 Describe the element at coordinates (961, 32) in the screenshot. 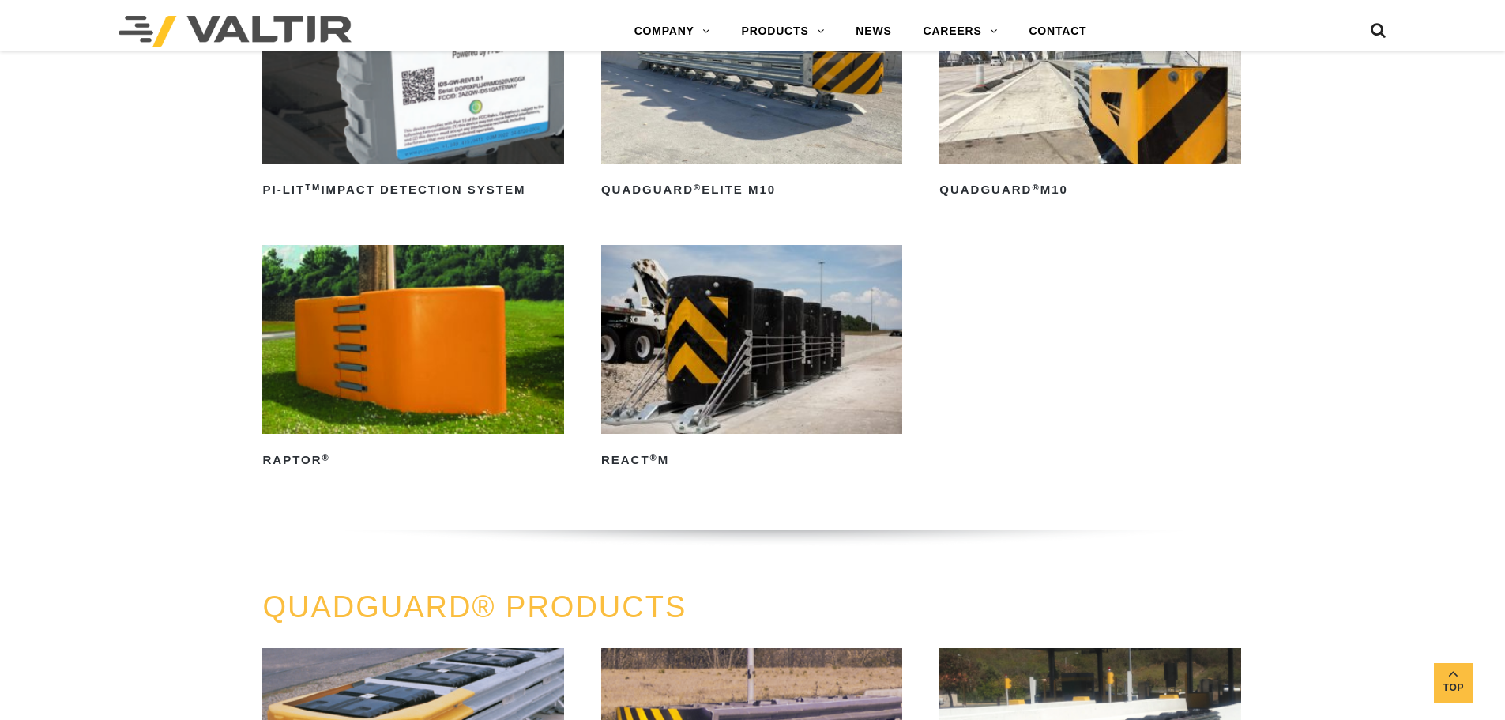

I see `a: CAREERS` at that location.